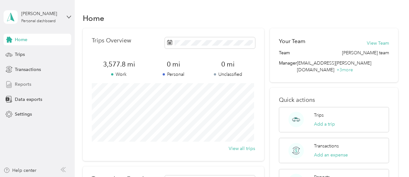  Describe the element at coordinates (173, 74) in the screenshot. I see `p: Personal` at that location.